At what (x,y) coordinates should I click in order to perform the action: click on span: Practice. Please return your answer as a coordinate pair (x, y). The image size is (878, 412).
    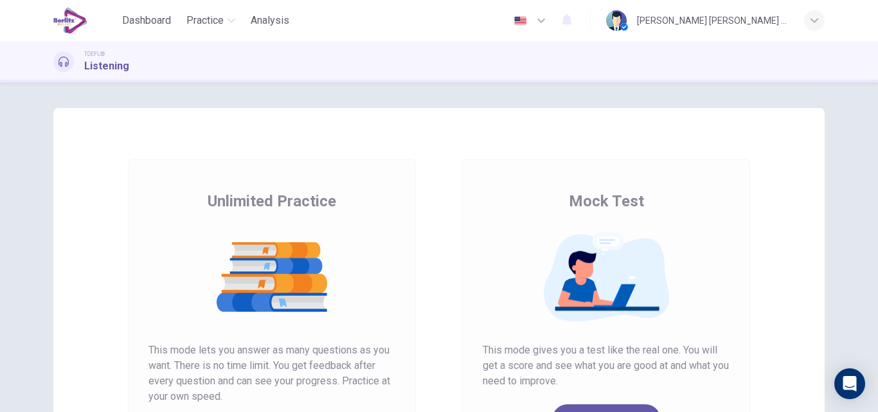
    Looking at the image, I should click on (205, 21).